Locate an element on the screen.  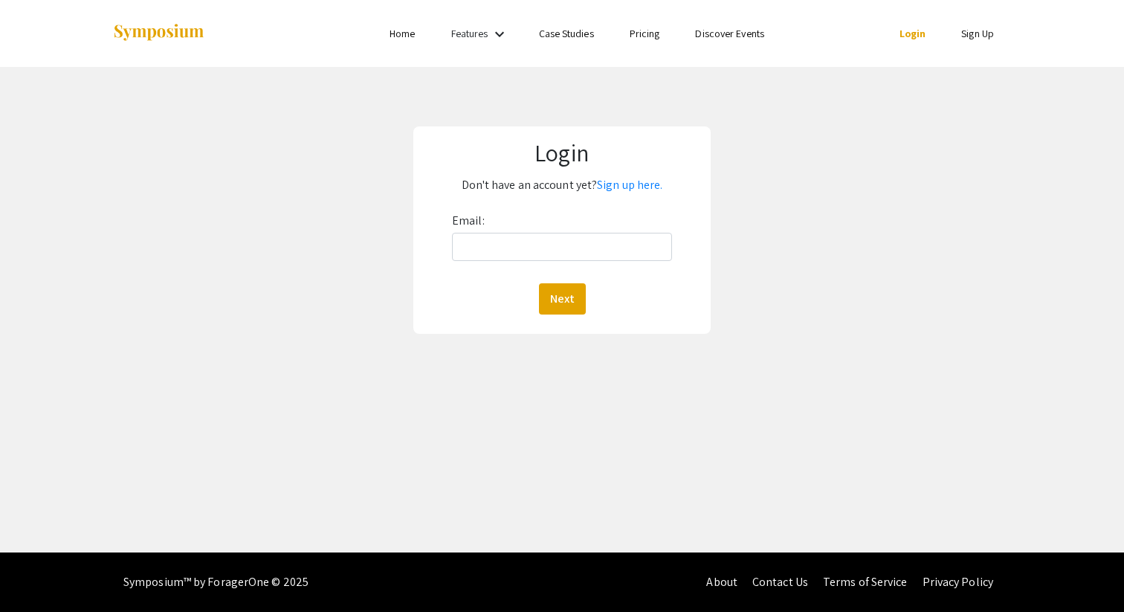
a: Privacy Policy is located at coordinates (957, 581).